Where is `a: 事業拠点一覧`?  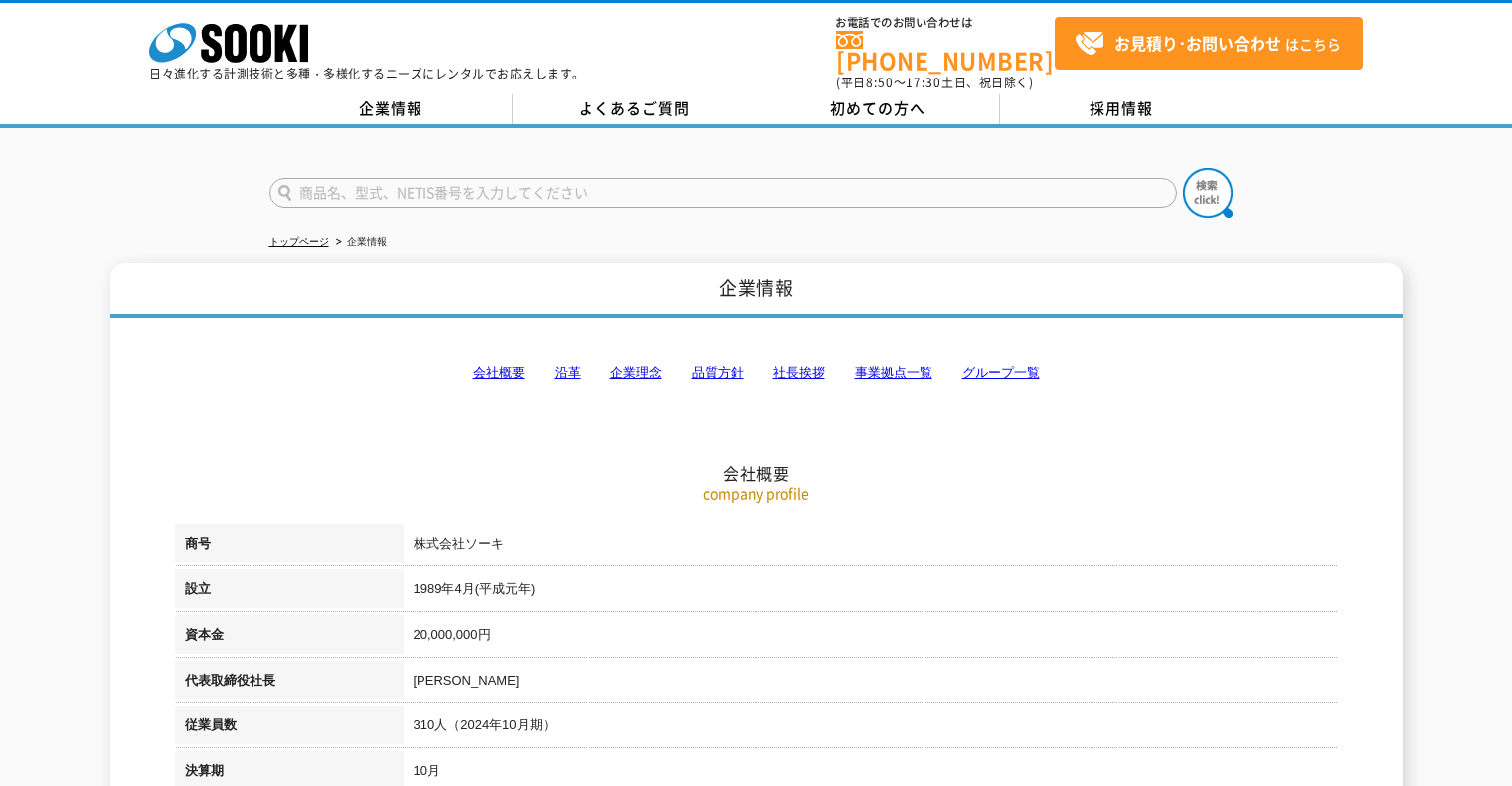 a: 事業拠点一覧 is located at coordinates (893, 372).